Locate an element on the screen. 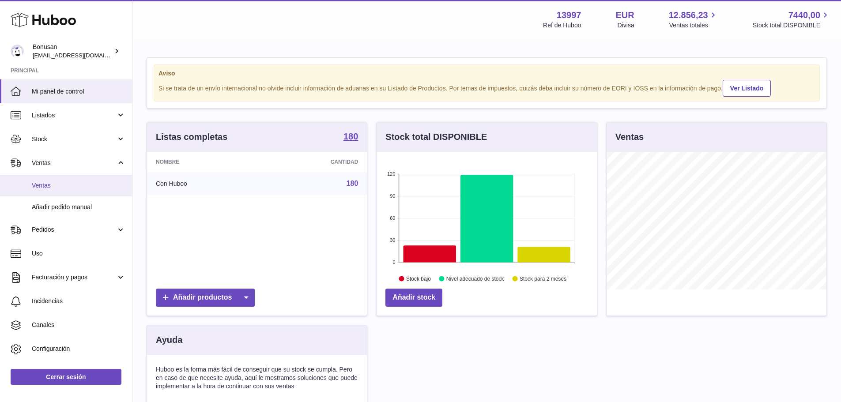  div: Bonusan is located at coordinates (72, 51).